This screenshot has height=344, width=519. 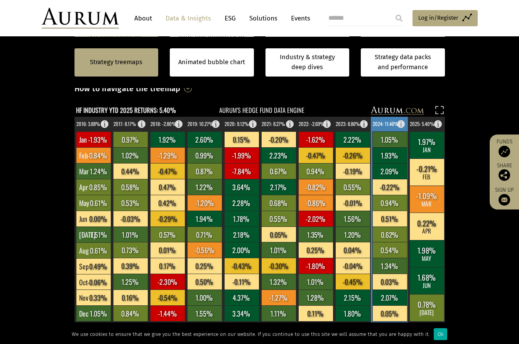 What do you see at coordinates (143, 18) in the screenshot?
I see `a: About` at bounding box center [143, 18].